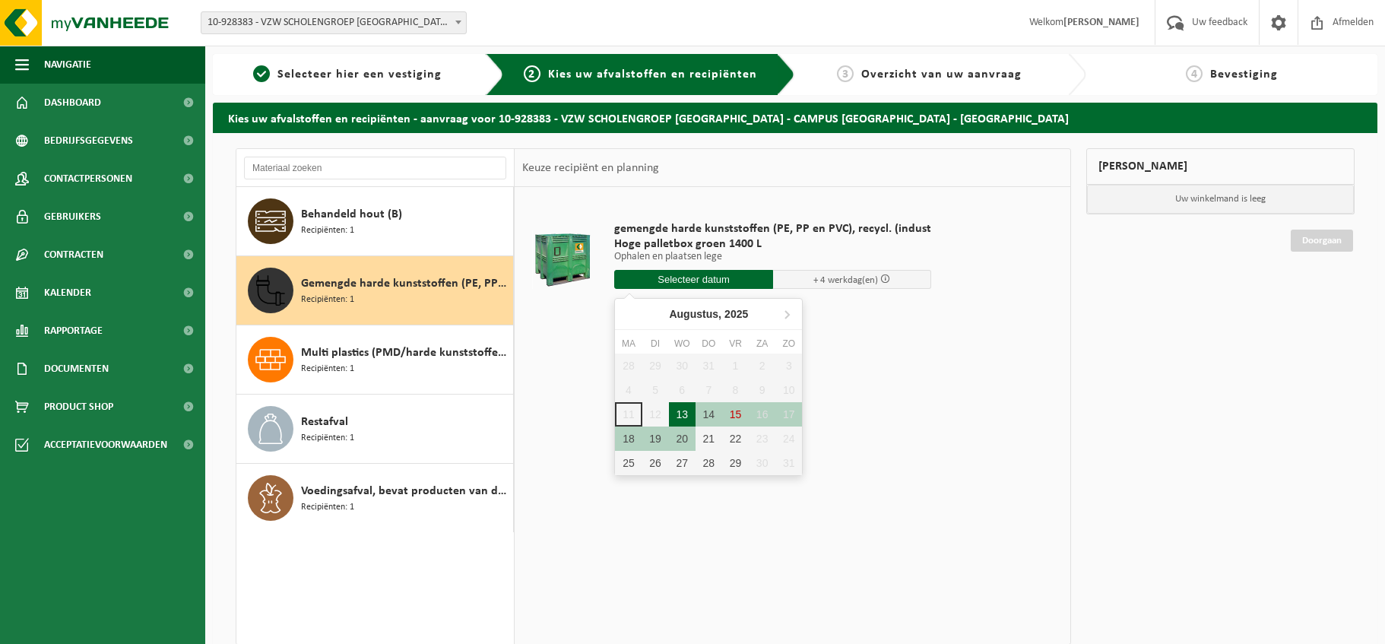 Image resolution: width=1385 pixels, height=644 pixels. What do you see at coordinates (682, 414) in the screenshot?
I see `div: 13` at bounding box center [682, 414].